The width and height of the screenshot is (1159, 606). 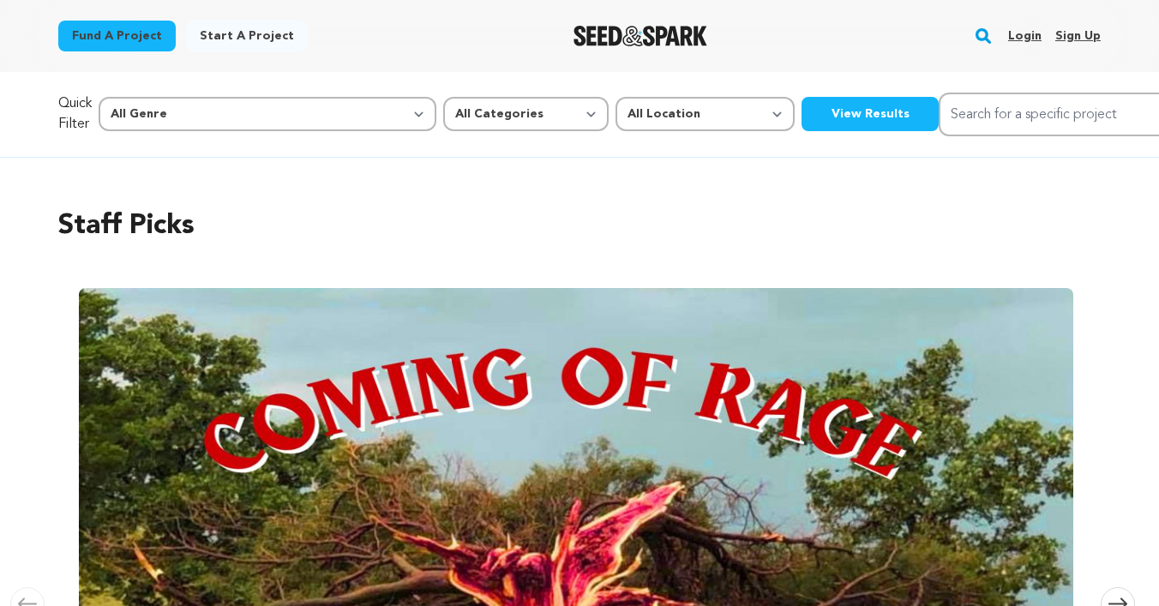 What do you see at coordinates (117, 36) in the screenshot?
I see `a: Fund a project` at bounding box center [117, 36].